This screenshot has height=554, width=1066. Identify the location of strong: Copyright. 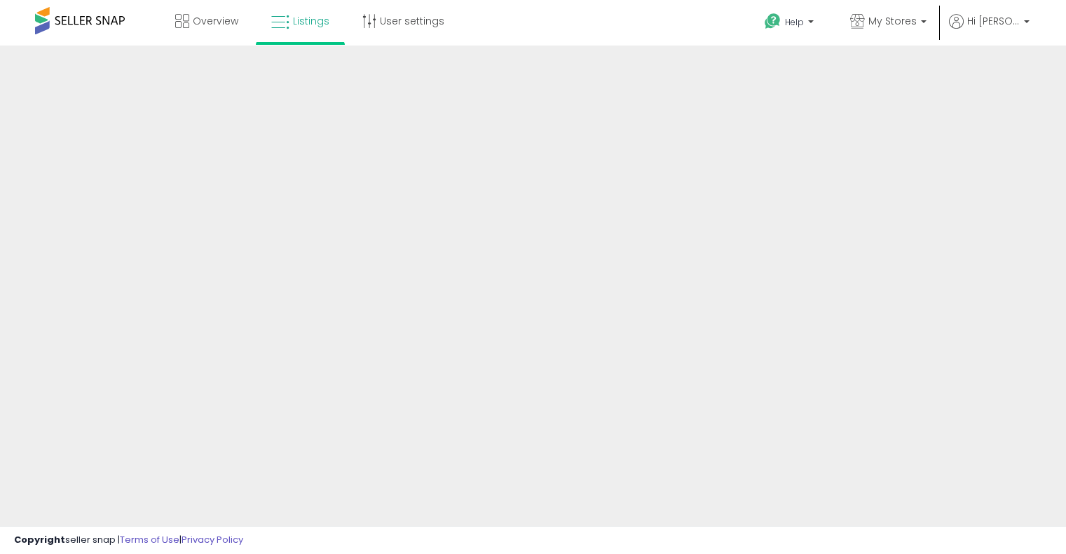
(39, 540).